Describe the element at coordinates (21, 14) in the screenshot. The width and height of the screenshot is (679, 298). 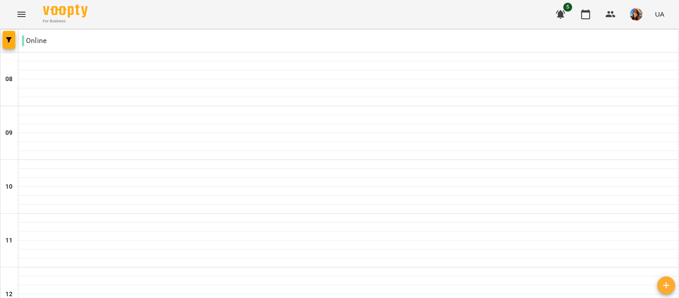
I see `button: Menu` at that location.